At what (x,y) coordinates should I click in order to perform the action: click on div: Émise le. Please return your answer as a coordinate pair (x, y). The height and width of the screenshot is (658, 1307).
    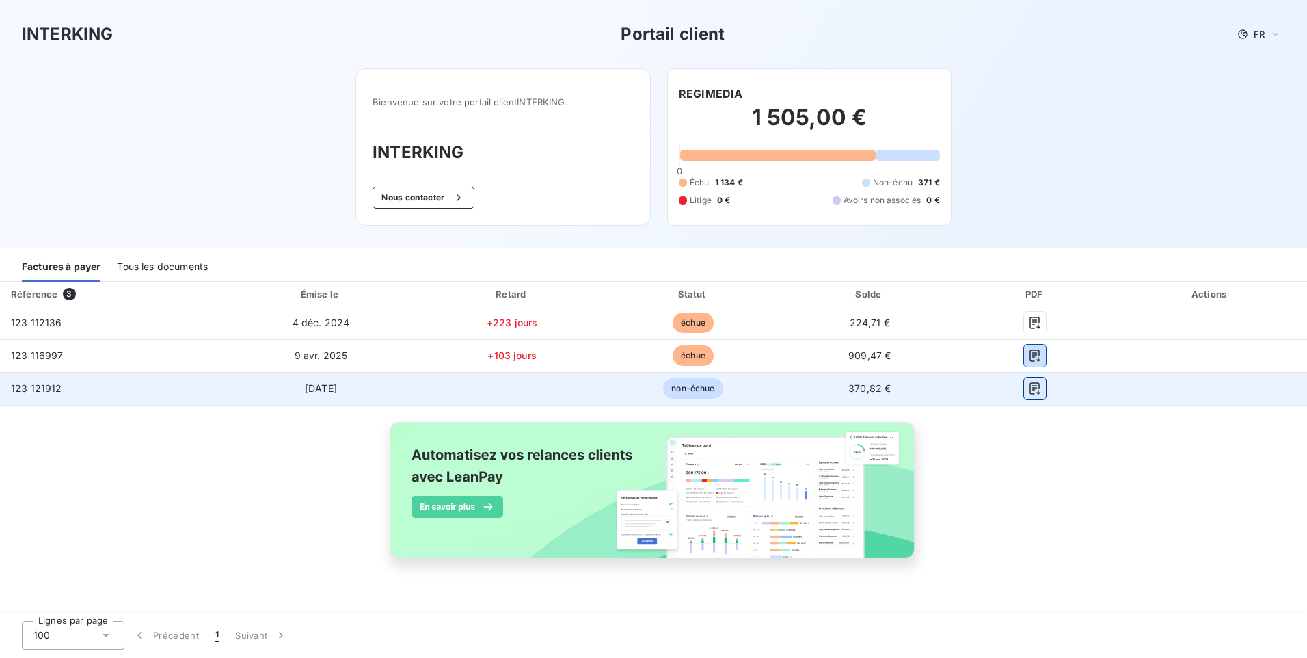
    Looking at the image, I should click on (321, 294).